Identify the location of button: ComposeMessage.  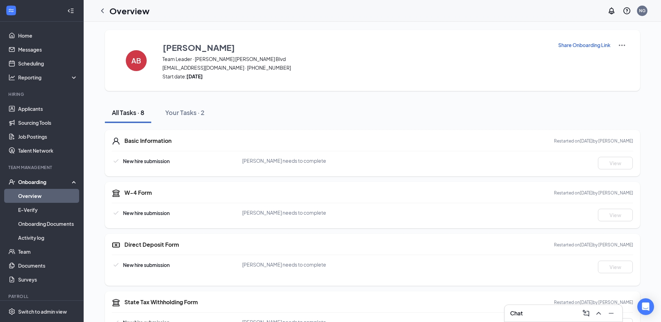
(586, 313).